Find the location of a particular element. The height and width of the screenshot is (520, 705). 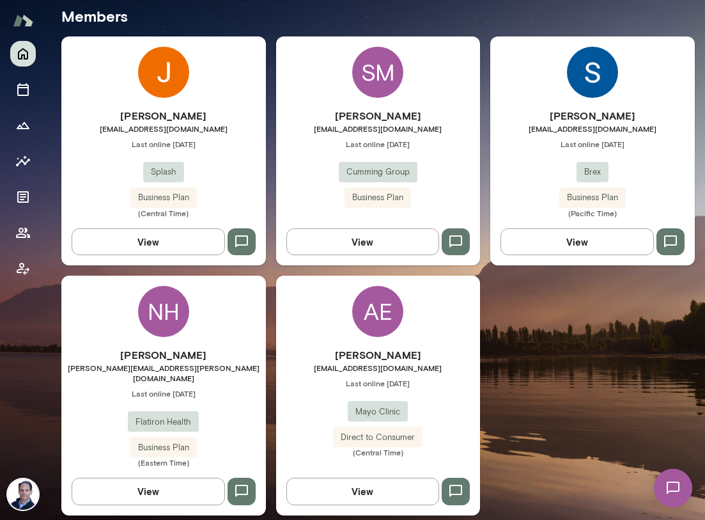

button: Growth Plan is located at coordinates (23, 125).